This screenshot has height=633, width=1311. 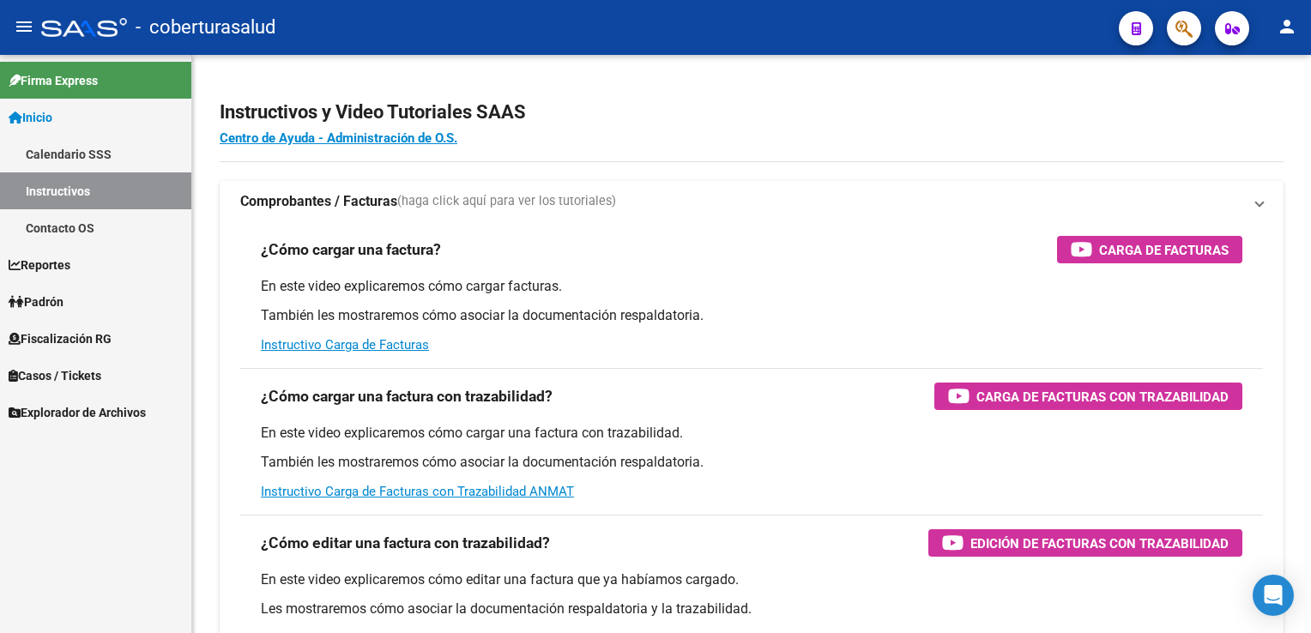 I want to click on button: Edición de Facturas con Trazabilidad, so click(x=1086, y=543).